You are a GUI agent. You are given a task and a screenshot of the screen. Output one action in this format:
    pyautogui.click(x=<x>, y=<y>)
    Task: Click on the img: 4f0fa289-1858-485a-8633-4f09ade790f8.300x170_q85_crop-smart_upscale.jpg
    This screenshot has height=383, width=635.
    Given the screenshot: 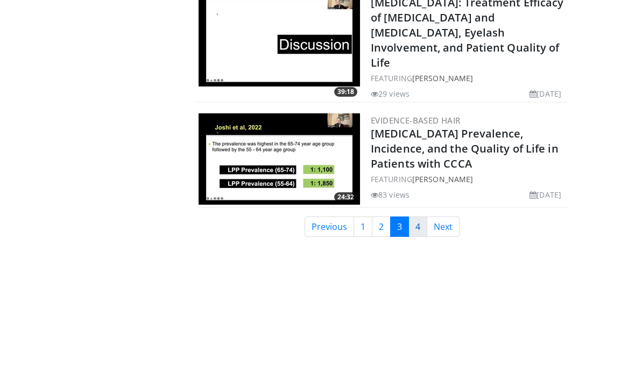 What is the action you would take?
    pyautogui.click(x=279, y=159)
    